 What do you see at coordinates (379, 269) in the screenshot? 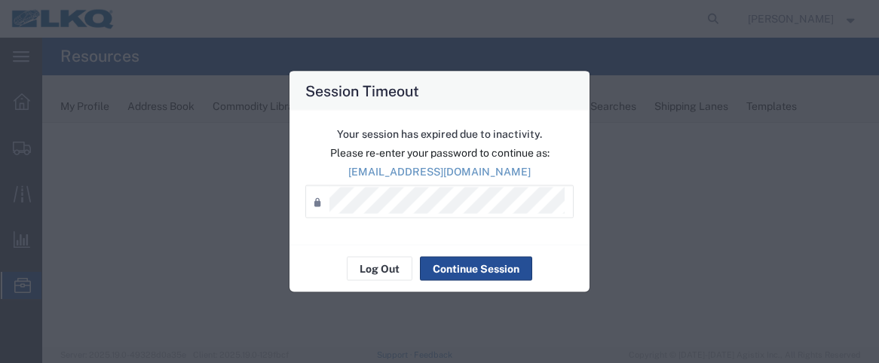
I see `button: Log Out` at bounding box center [379, 269].